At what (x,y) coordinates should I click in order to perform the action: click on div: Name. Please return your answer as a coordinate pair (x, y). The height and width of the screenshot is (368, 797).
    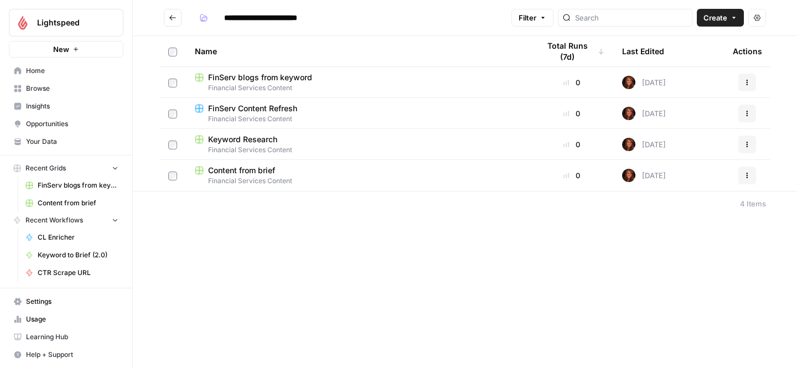
    Looking at the image, I should click on (358, 51).